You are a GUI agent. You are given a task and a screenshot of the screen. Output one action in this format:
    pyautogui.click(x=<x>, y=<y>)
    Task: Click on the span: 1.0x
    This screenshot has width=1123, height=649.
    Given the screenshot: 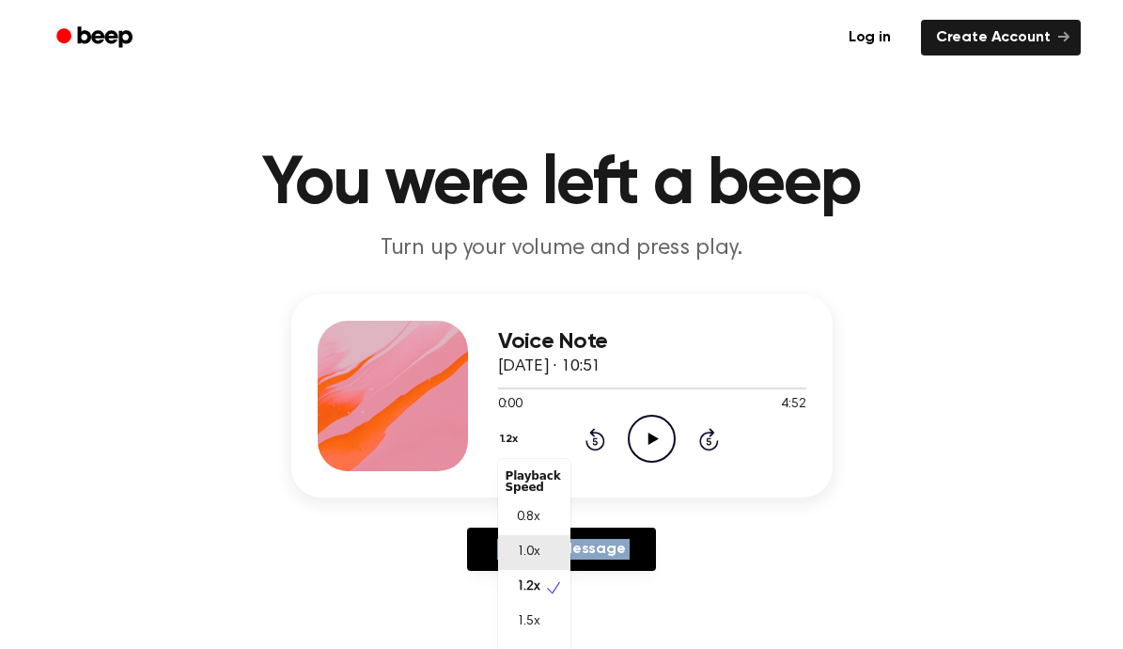 What is the action you would take?
    pyautogui.click(x=528, y=552)
    